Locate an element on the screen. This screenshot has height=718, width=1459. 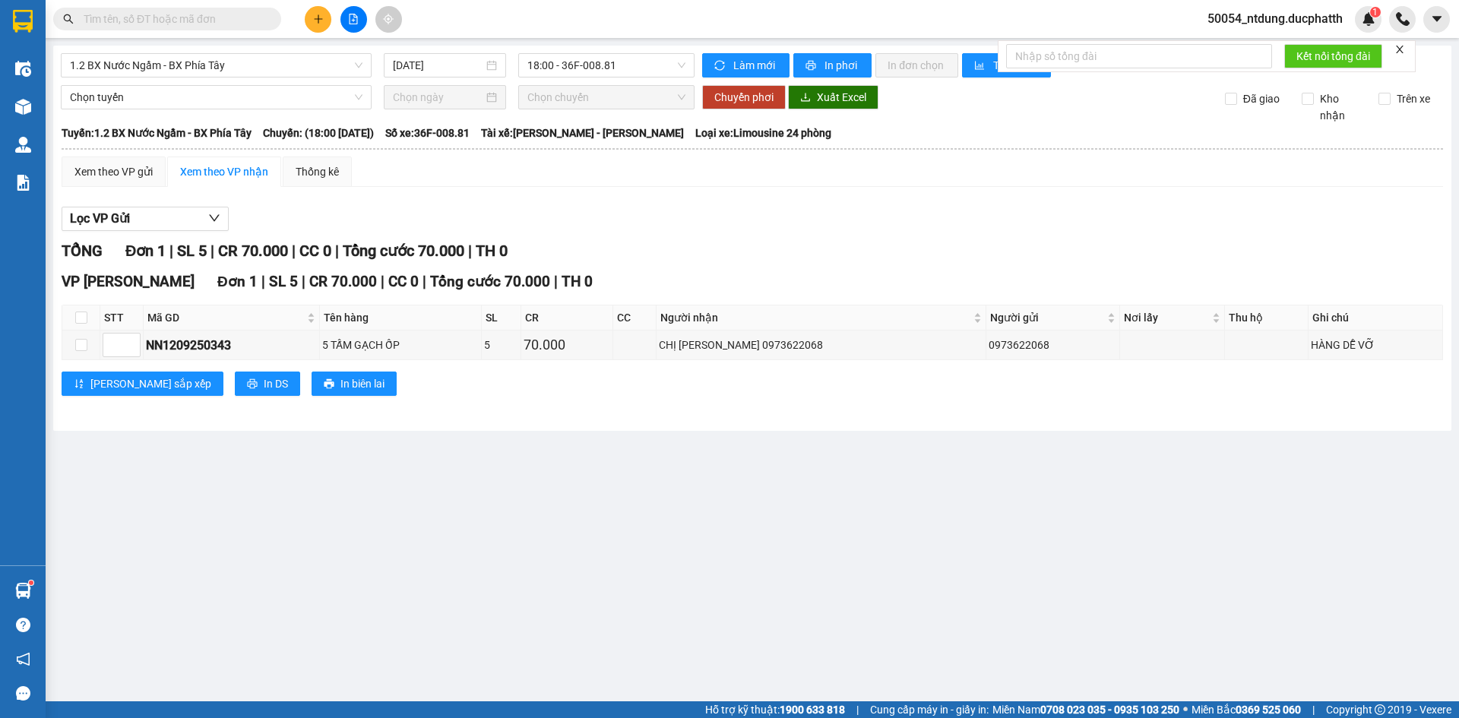
th: Tên hàng is located at coordinates (400, 318).